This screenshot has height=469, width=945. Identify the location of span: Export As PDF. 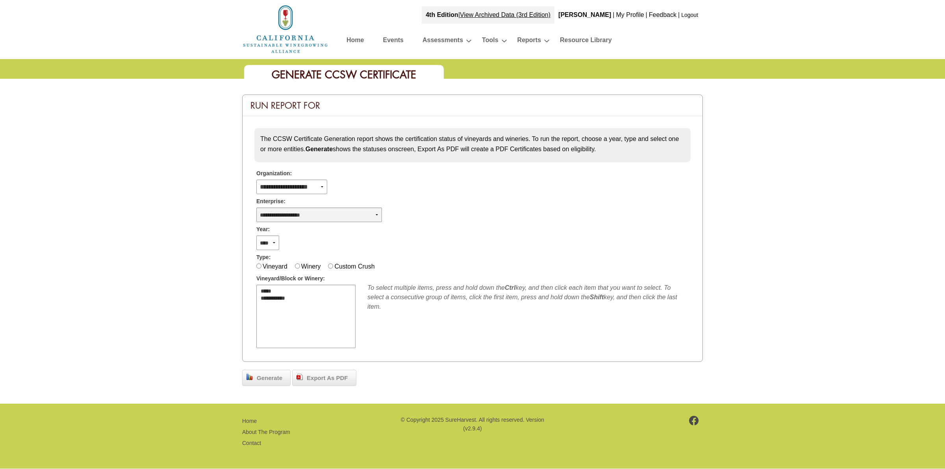
(327, 378).